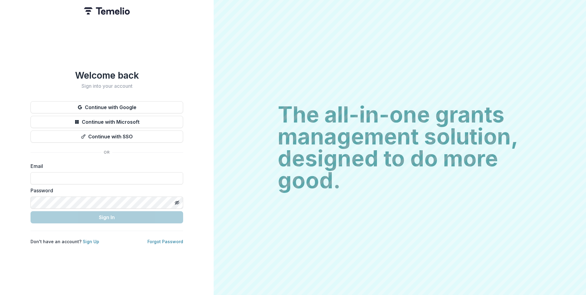 This screenshot has height=295, width=586. What do you see at coordinates (65, 242) in the screenshot?
I see `p: Don't have an account?` at bounding box center [65, 242].